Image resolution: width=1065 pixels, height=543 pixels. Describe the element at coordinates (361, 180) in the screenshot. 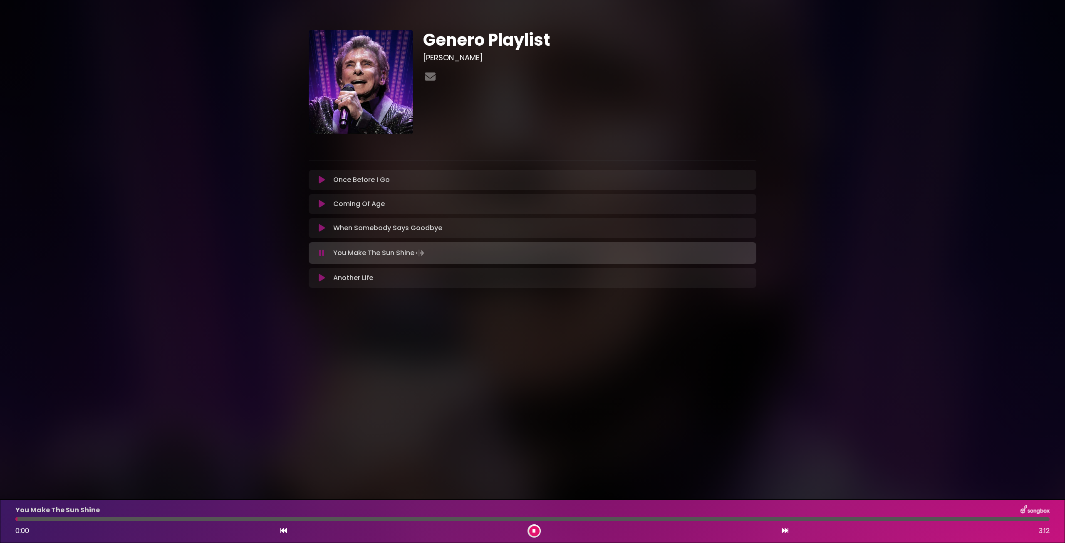

I see `p: Once Before I Go` at that location.